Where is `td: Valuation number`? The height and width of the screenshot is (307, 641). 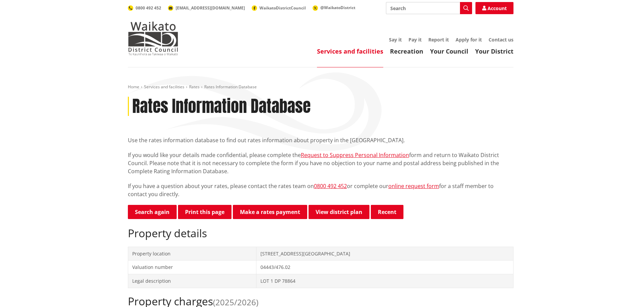 td: Valuation number is located at coordinates (192, 267).